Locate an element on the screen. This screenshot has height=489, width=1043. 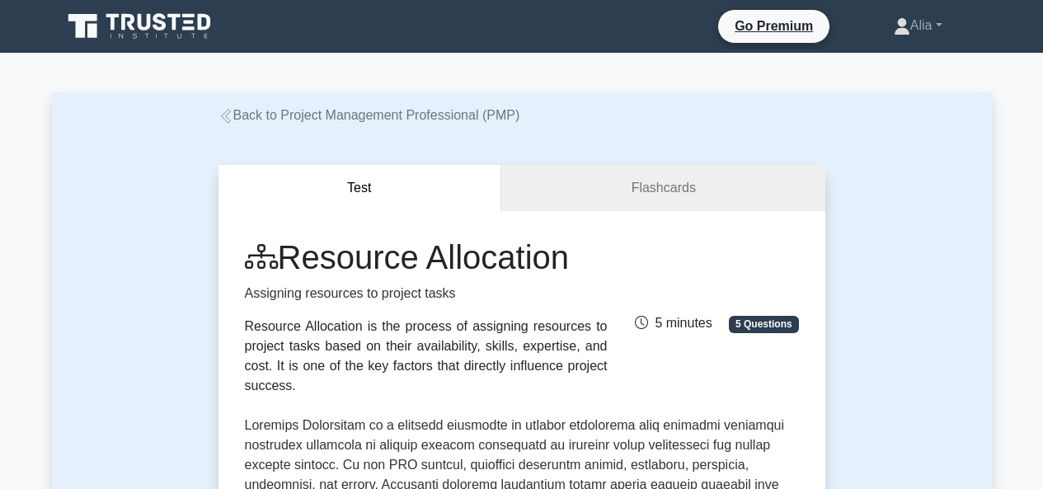
a: Alia is located at coordinates (917, 26).